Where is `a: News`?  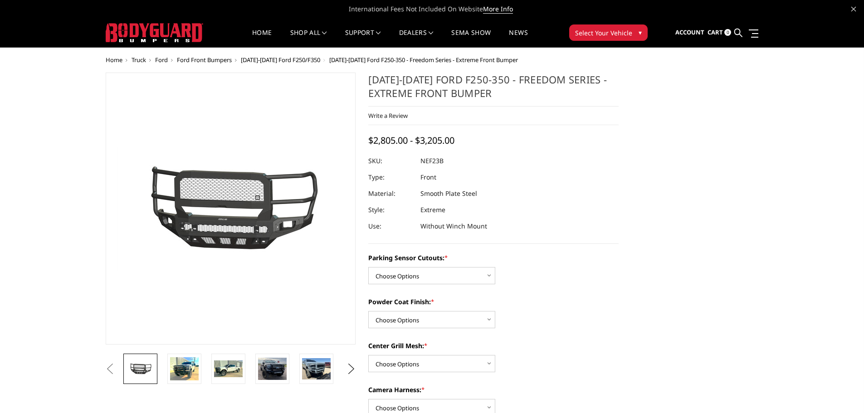
a: News is located at coordinates (518, 38).